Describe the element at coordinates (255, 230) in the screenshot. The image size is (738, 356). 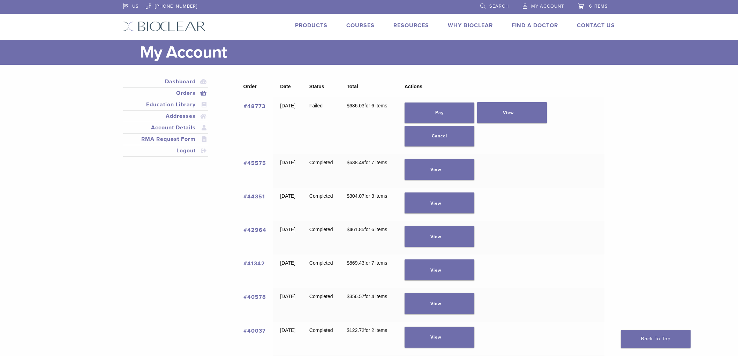
I see `a: View order number 42964` at that location.